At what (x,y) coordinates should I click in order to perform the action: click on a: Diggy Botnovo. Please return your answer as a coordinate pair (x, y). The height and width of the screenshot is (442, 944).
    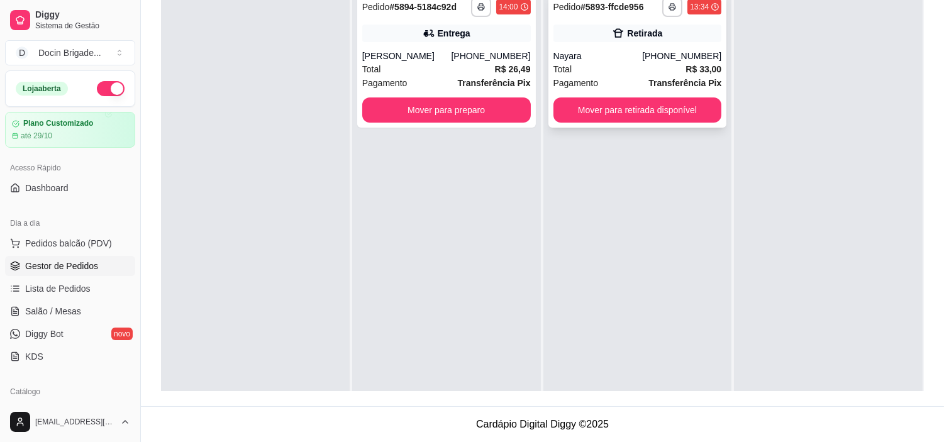
    Looking at the image, I should click on (70, 334).